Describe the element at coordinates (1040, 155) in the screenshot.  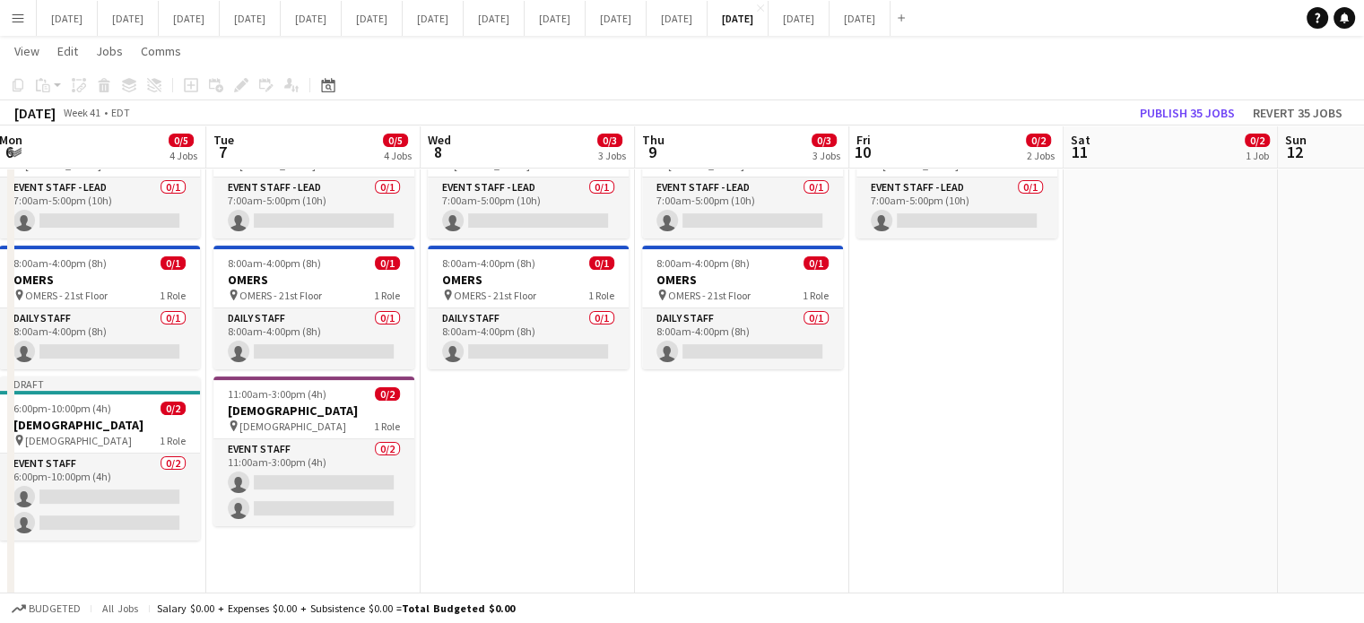
I see `div: 2 Jobs` at that location.